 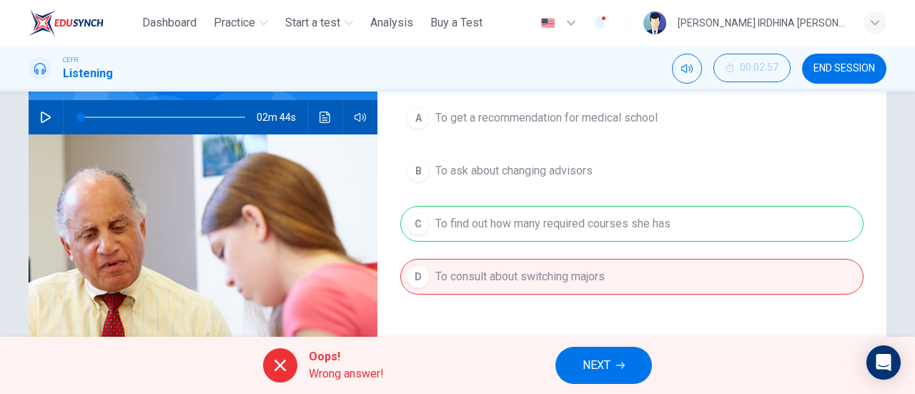 What do you see at coordinates (752, 69) in the screenshot?
I see `div: Hide` at bounding box center [752, 69].